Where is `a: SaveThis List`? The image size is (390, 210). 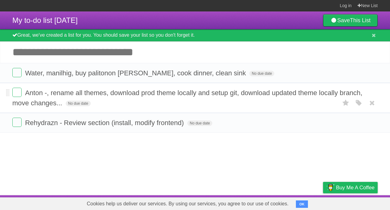 a: SaveThis List is located at coordinates (350, 20).